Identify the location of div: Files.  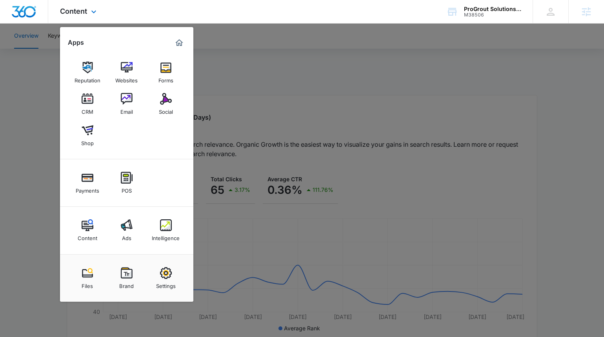
(87, 284).